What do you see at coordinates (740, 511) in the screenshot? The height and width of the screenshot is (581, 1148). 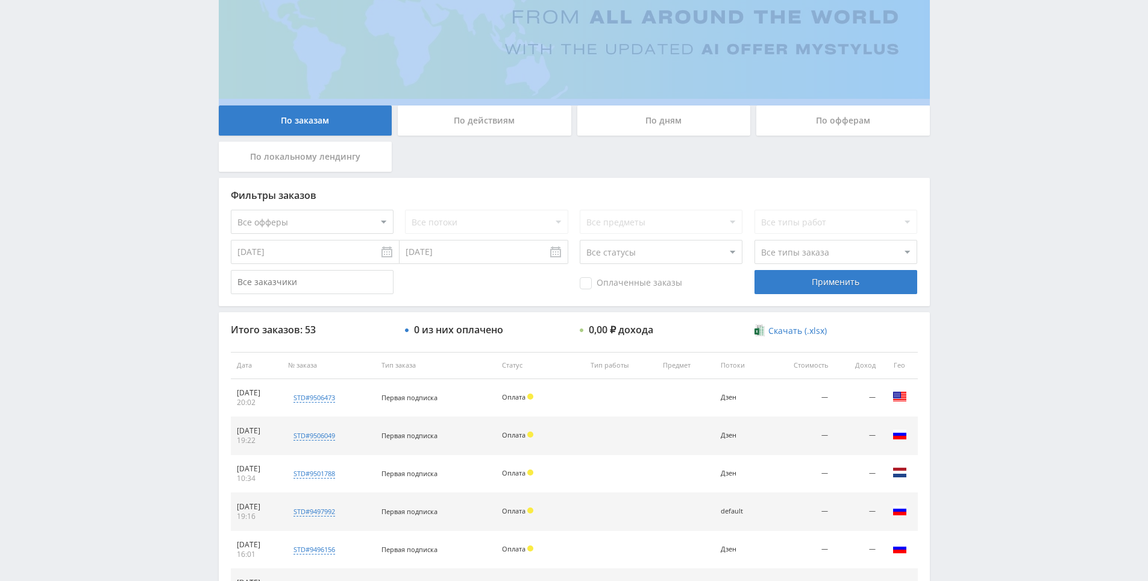 I see `div: default` at bounding box center [740, 511].